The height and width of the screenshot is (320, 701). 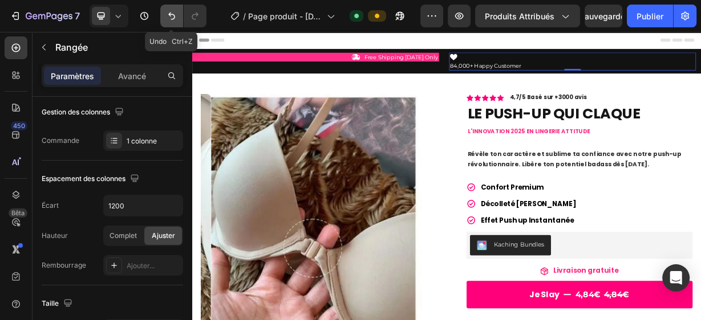 What do you see at coordinates (143, 206) in the screenshot?
I see `input: Auto` at bounding box center [143, 206].